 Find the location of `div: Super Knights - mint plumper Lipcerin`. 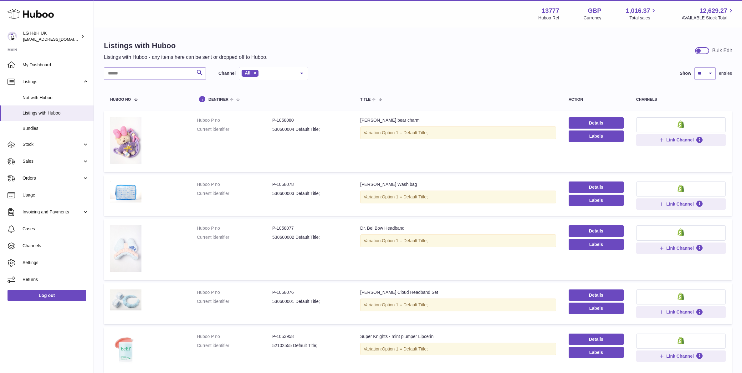

div: Super Knights - mint plumper Lipcerin is located at coordinates (458, 336).